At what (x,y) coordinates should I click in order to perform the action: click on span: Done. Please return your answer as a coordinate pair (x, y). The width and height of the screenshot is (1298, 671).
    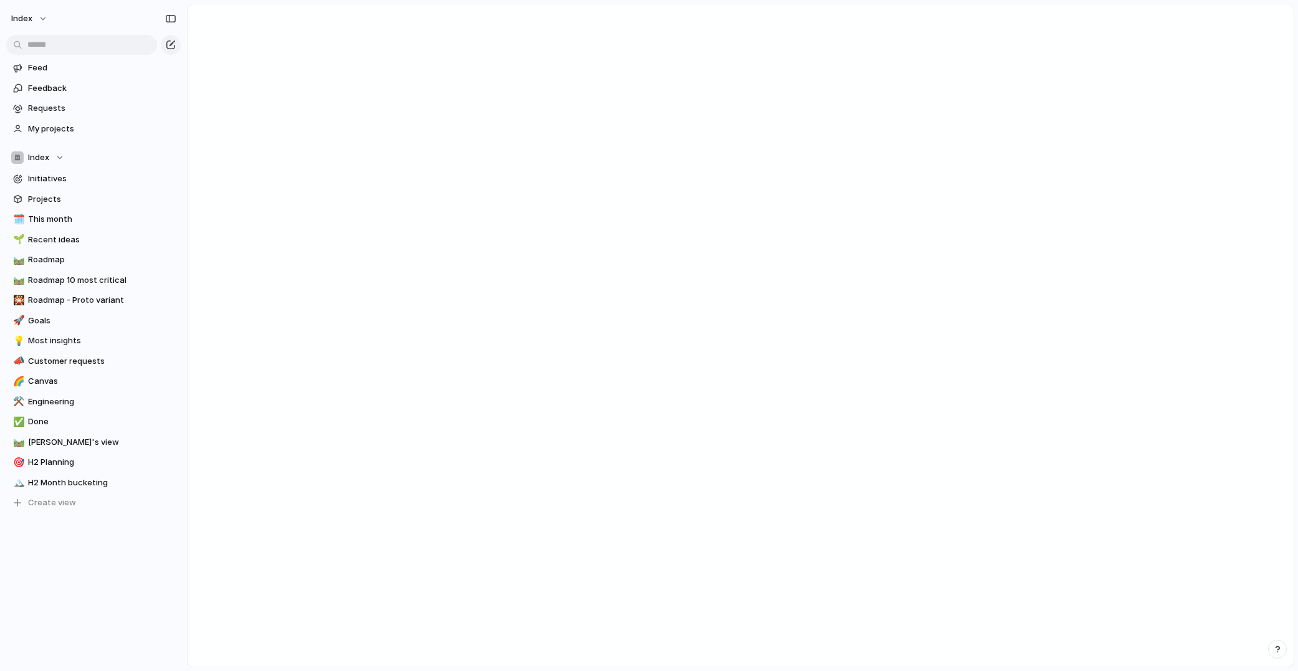
    Looking at the image, I should click on (102, 422).